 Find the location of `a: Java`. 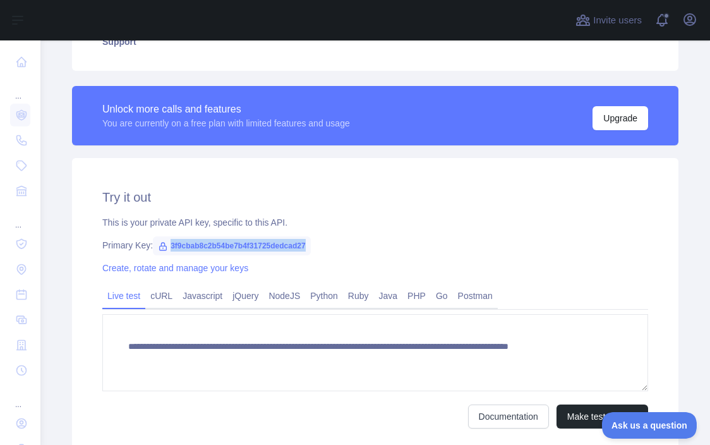

a: Java is located at coordinates (389, 296).